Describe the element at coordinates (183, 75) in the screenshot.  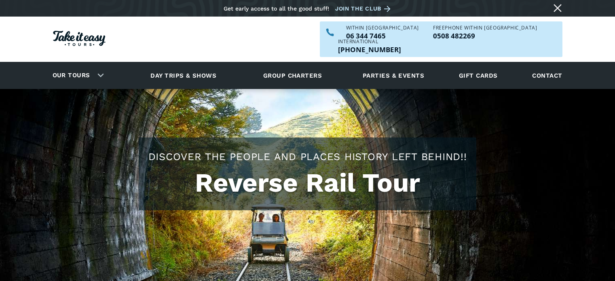
I see `a: Day trips & shows` at that location.